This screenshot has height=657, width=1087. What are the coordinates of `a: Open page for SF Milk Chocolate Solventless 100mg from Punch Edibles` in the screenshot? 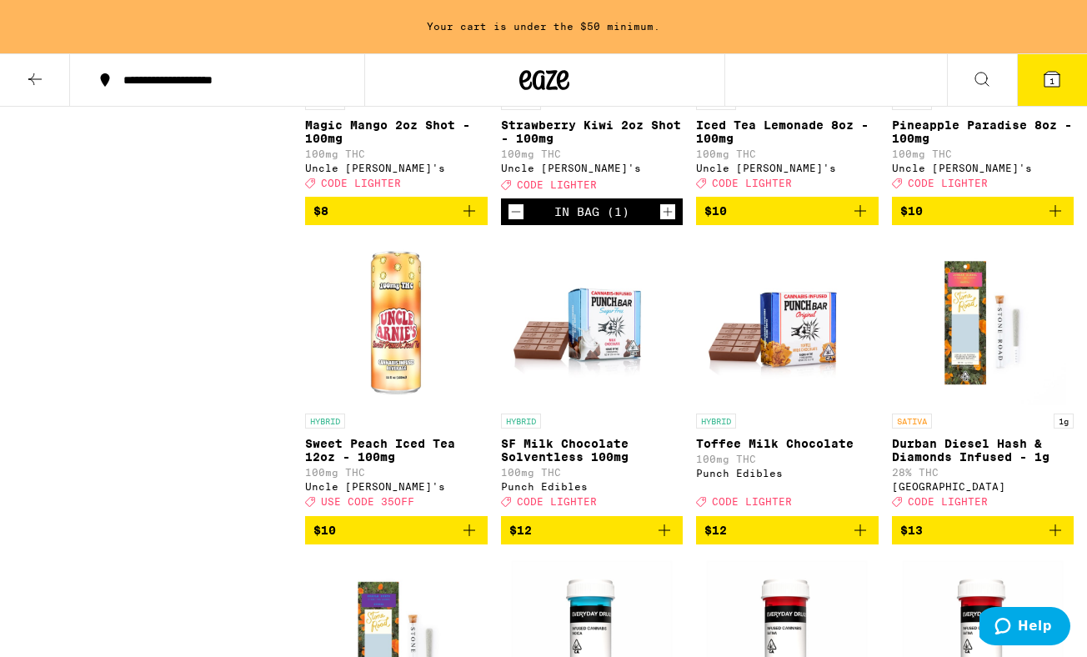 It's located at (592, 377).